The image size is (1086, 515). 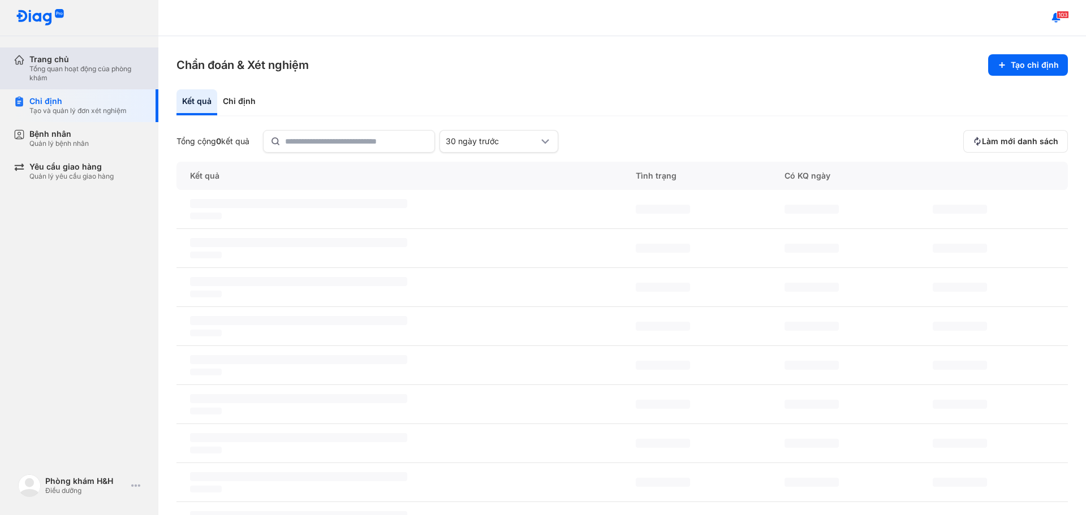 I want to click on span: Làm mới danh sách, so click(x=1020, y=141).